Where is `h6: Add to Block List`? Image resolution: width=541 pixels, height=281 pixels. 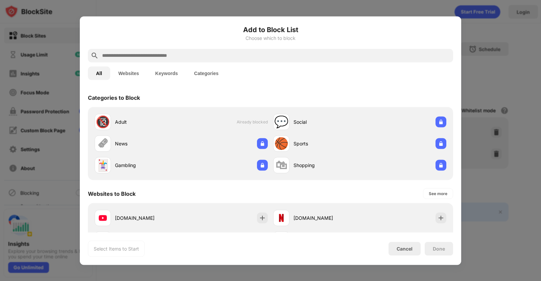
h6: Add to Block List is located at coordinates (270, 29).